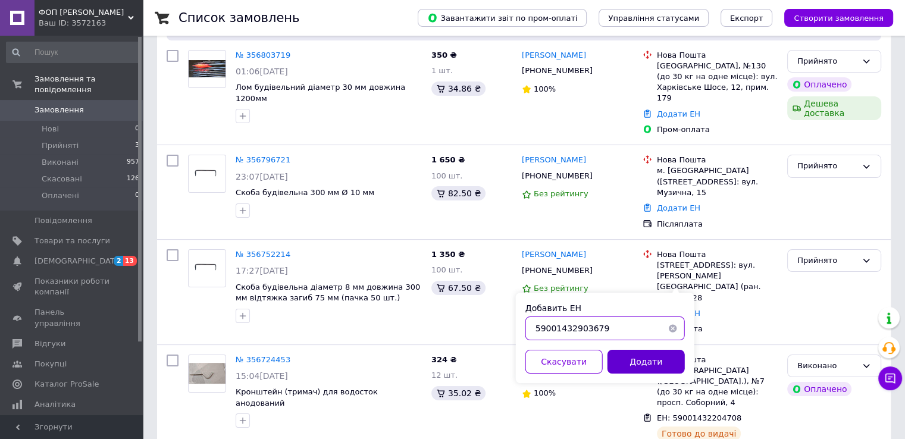  I want to click on span: Створити замовлення, so click(839, 18).